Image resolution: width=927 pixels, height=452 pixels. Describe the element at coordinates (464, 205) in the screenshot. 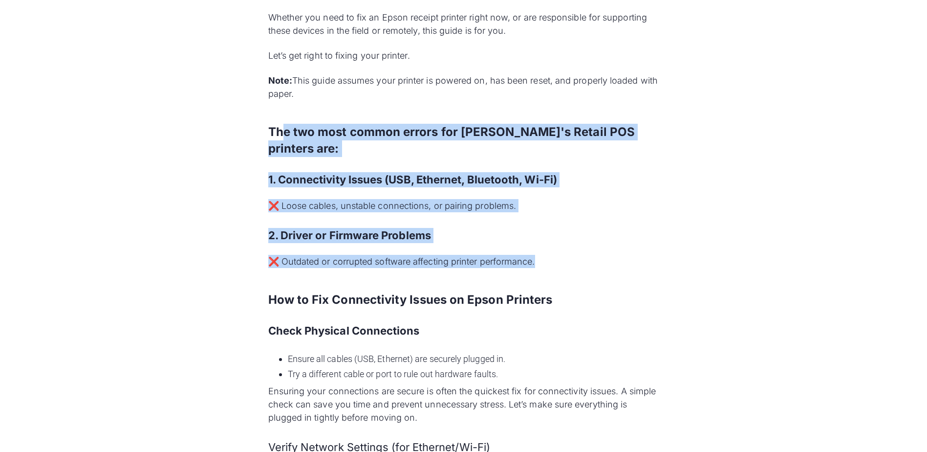

I see `p: ❌ Loose cables, unstable connections, or pairing problems.` at that location.